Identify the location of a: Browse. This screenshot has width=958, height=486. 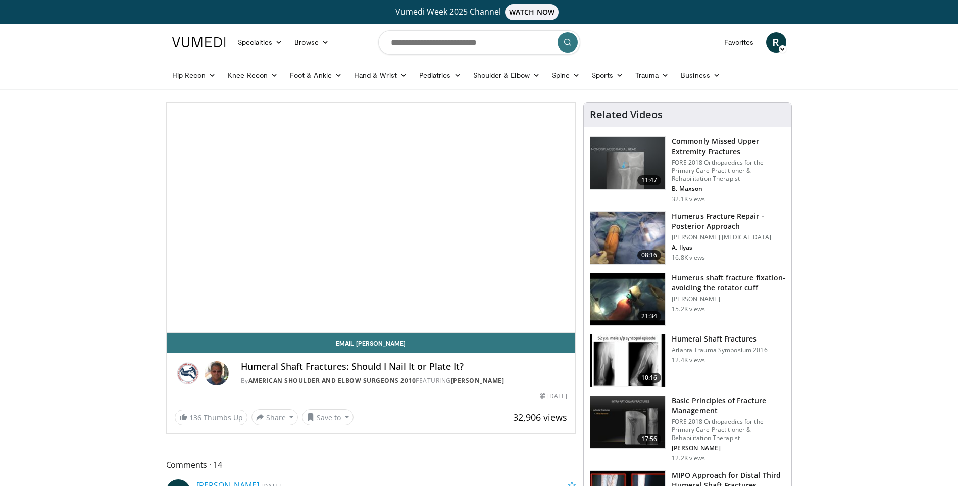
(312, 42).